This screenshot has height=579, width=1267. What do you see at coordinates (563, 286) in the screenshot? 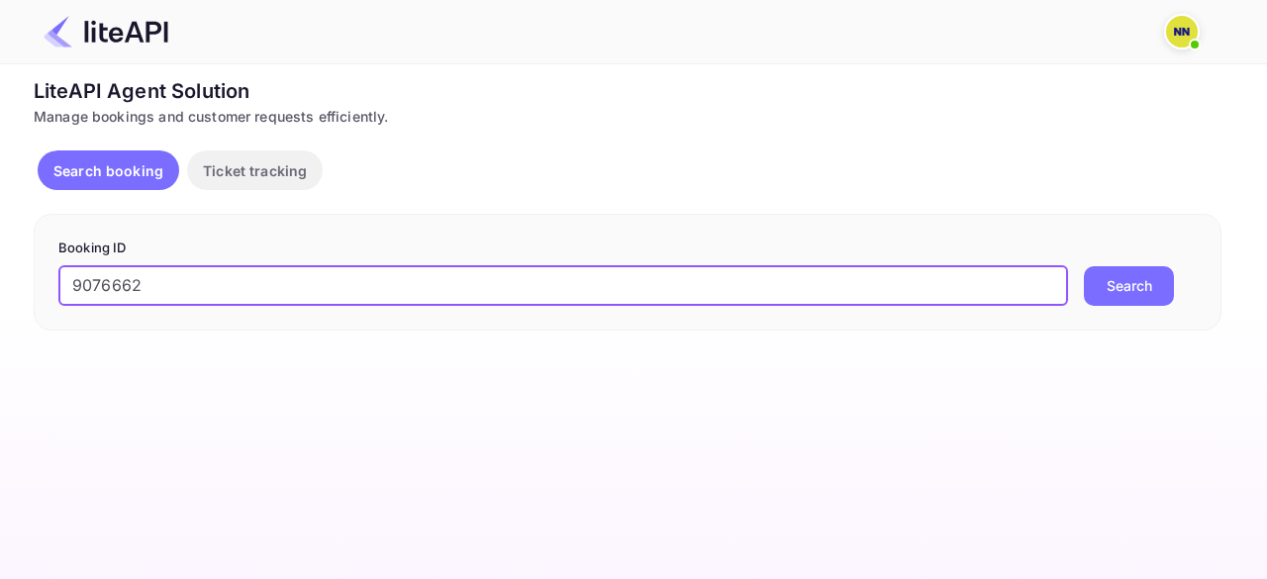
I see `input: Enter Booking ID (e.g., 63782194)` at bounding box center [563, 286].